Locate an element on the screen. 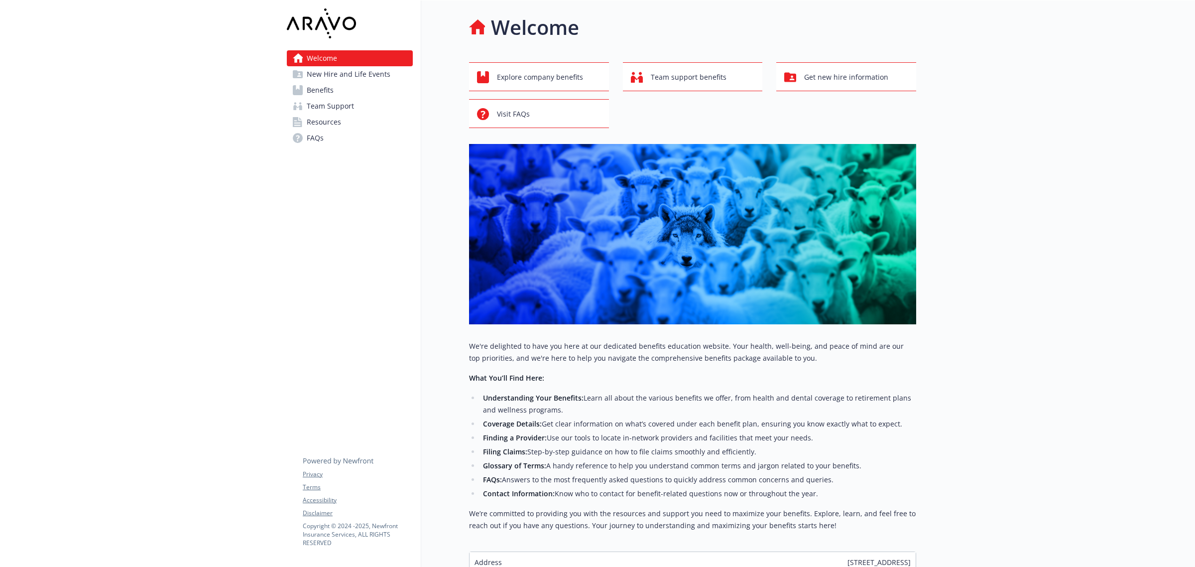 This screenshot has width=1195, height=567. strong: Contact Information: is located at coordinates (519, 493).